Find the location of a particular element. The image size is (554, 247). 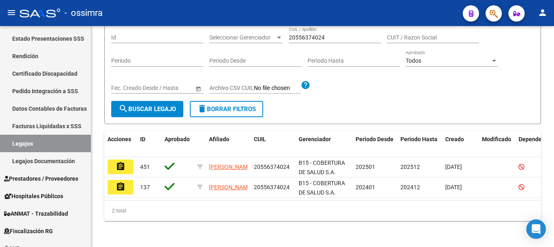

span: Prestadores / Proveedores is located at coordinates (41, 179).